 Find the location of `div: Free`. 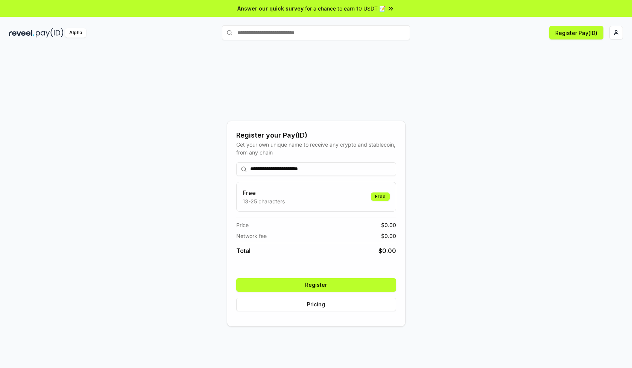

div: Free is located at coordinates (380, 197).